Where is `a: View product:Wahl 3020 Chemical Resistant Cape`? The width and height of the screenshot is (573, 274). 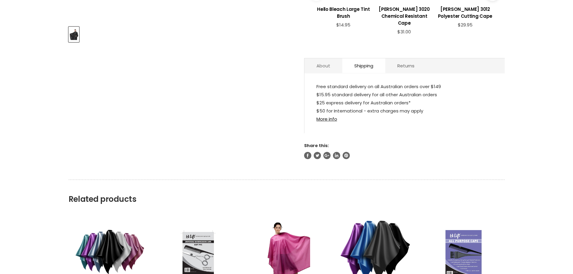
a: View product:Wahl 3020 Chemical Resistant Cape is located at coordinates (404, 15).